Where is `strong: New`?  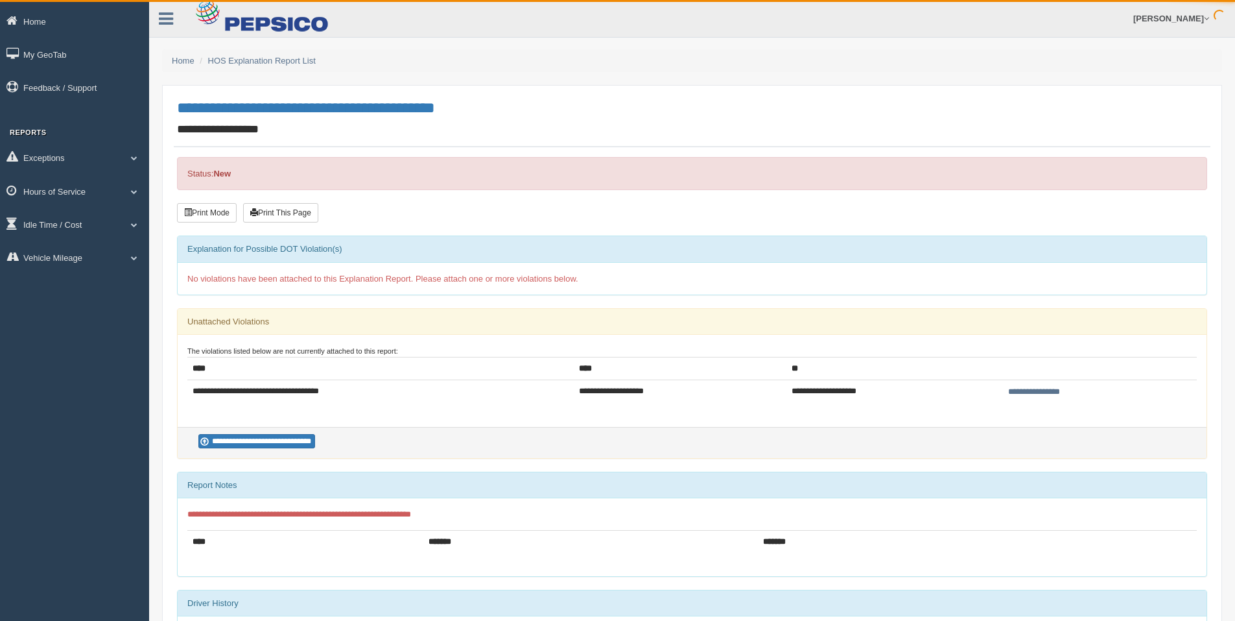 strong: New is located at coordinates (222, 173).